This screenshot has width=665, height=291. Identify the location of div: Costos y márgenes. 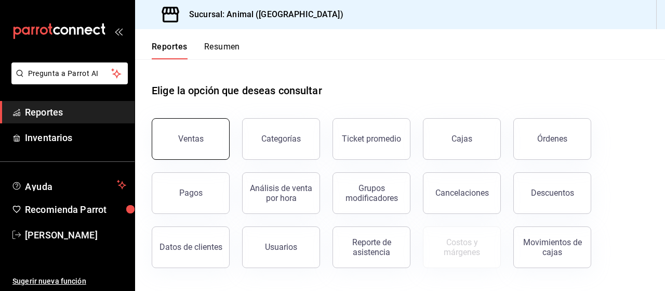
(462, 247).